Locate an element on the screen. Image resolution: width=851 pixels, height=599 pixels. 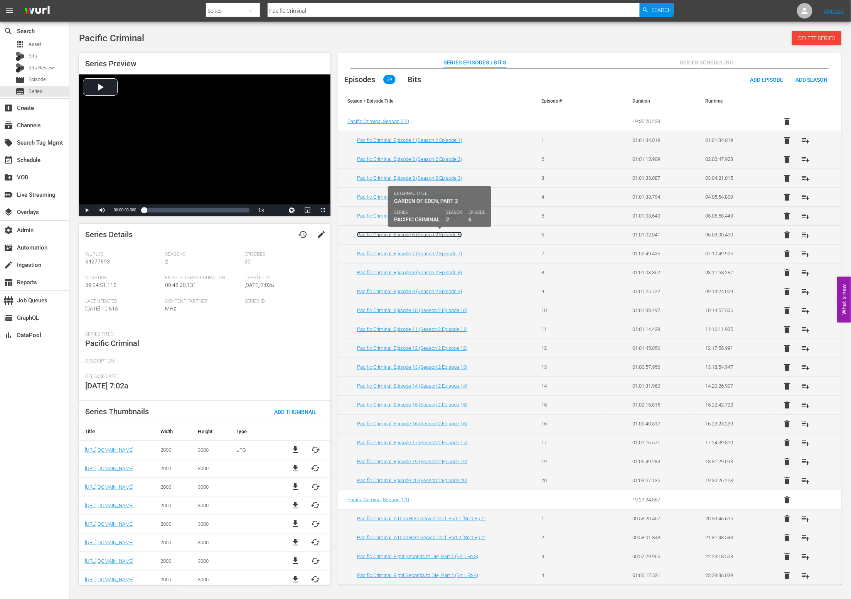
th: Episode # is located at coordinates (568, 101).